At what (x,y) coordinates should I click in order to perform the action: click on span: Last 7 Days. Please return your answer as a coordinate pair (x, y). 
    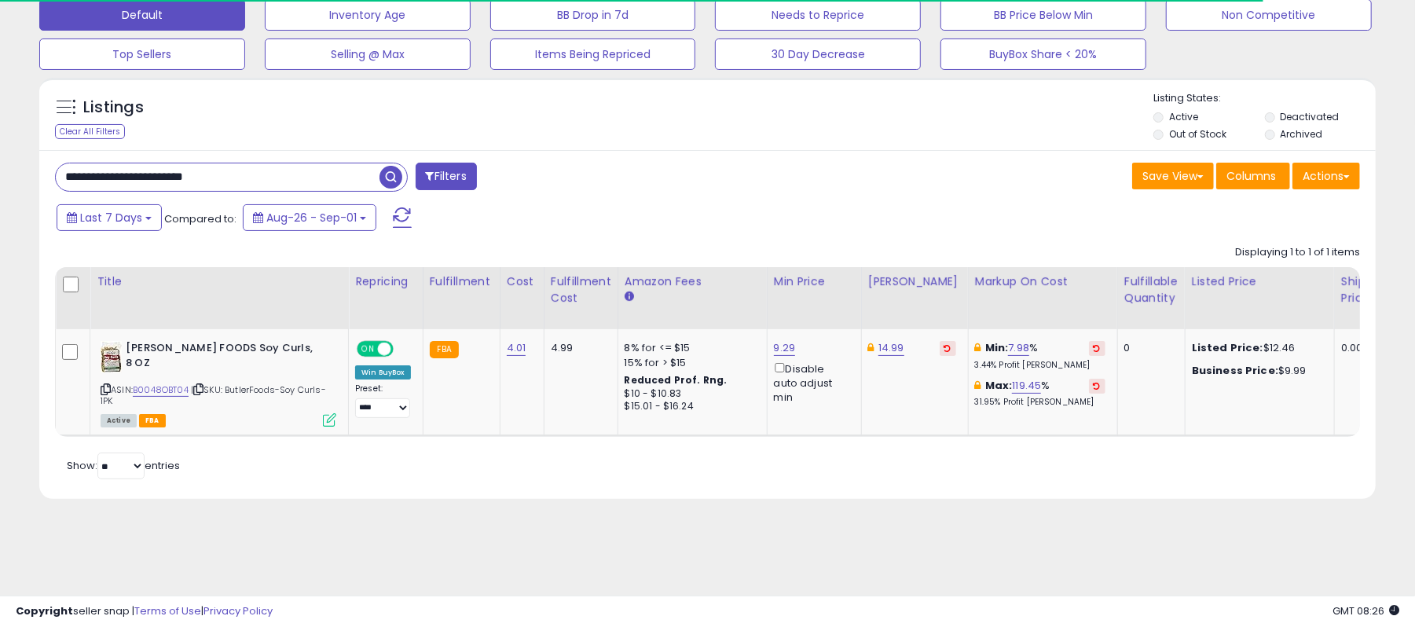
    Looking at the image, I should click on (111, 218).